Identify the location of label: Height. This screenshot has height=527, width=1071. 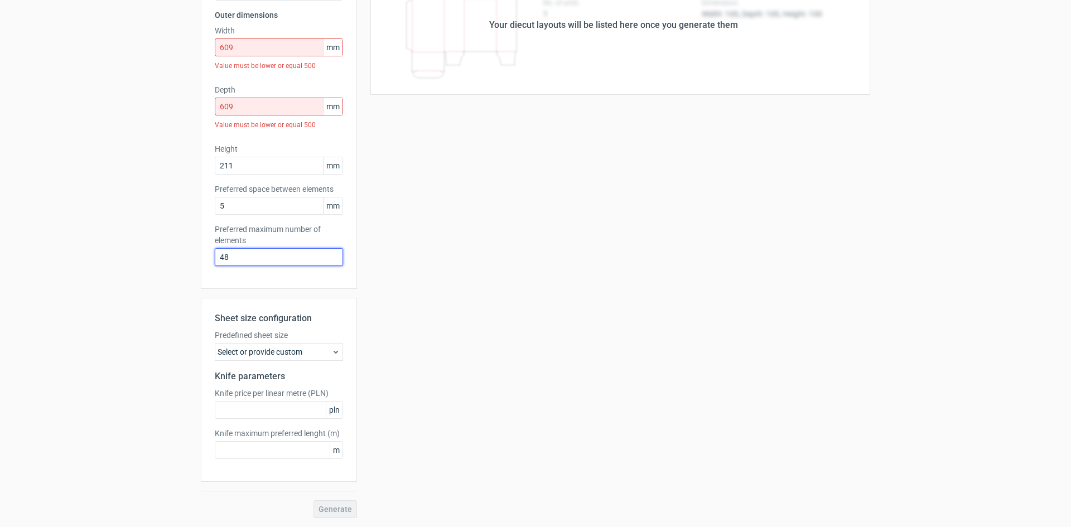
(279, 149).